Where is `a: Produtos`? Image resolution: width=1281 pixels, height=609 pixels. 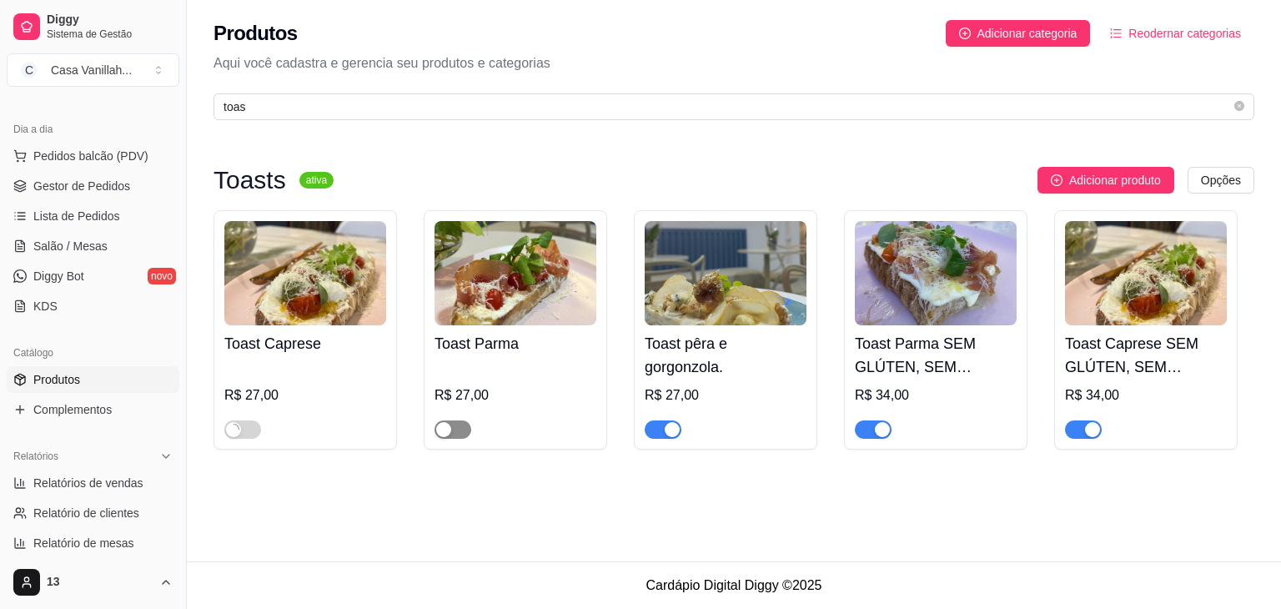
a: Produtos is located at coordinates (93, 379).